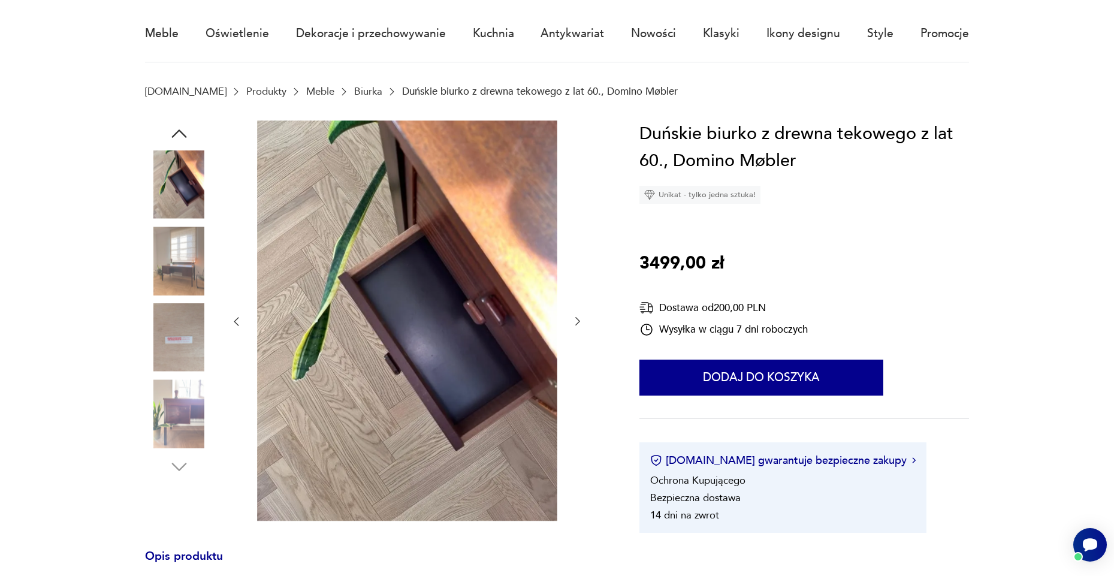 The width and height of the screenshot is (1114, 576). I want to click on img: Ikona certyfikatu, so click(656, 460).